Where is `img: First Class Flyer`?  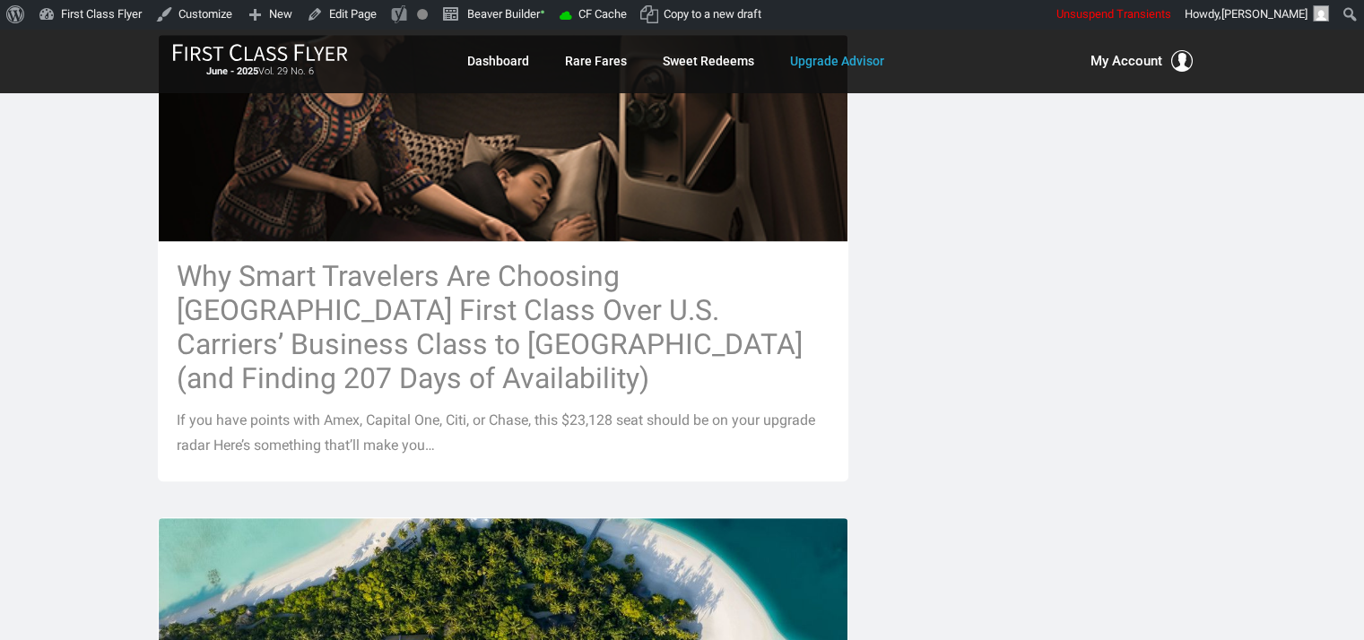
img: First Class Flyer is located at coordinates (260, 52).